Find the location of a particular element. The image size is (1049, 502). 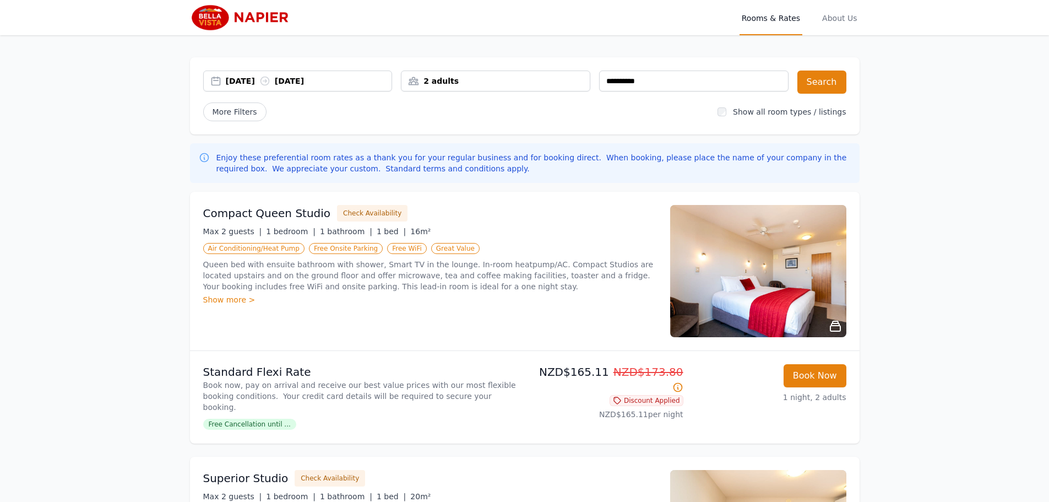

p: NZD$165.11 is located at coordinates (606, 379).